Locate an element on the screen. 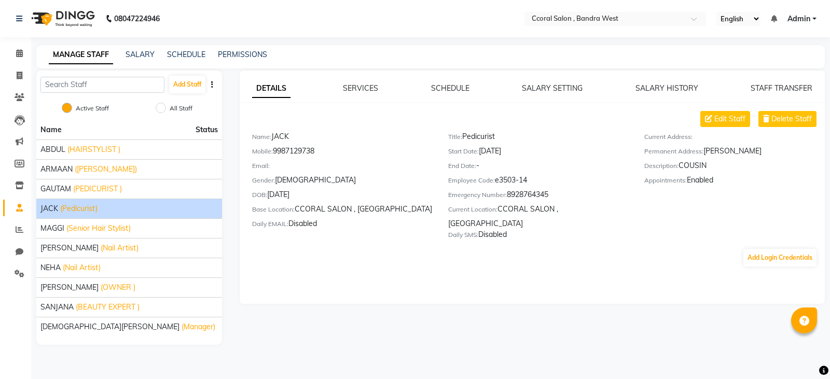 This screenshot has height=379, width=830. span: Admin is located at coordinates (798, 19).